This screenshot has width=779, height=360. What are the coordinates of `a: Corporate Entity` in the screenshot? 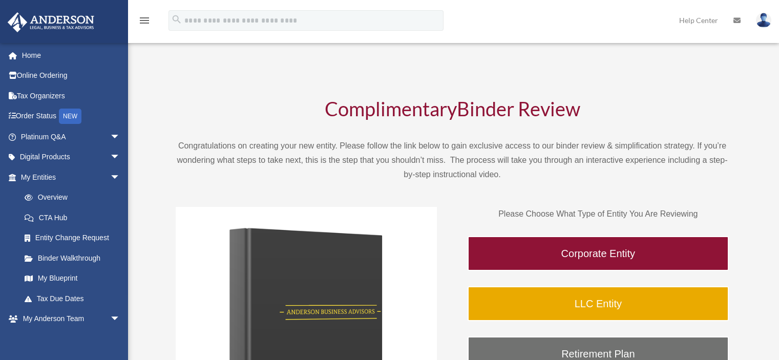 It's located at (598, 254).